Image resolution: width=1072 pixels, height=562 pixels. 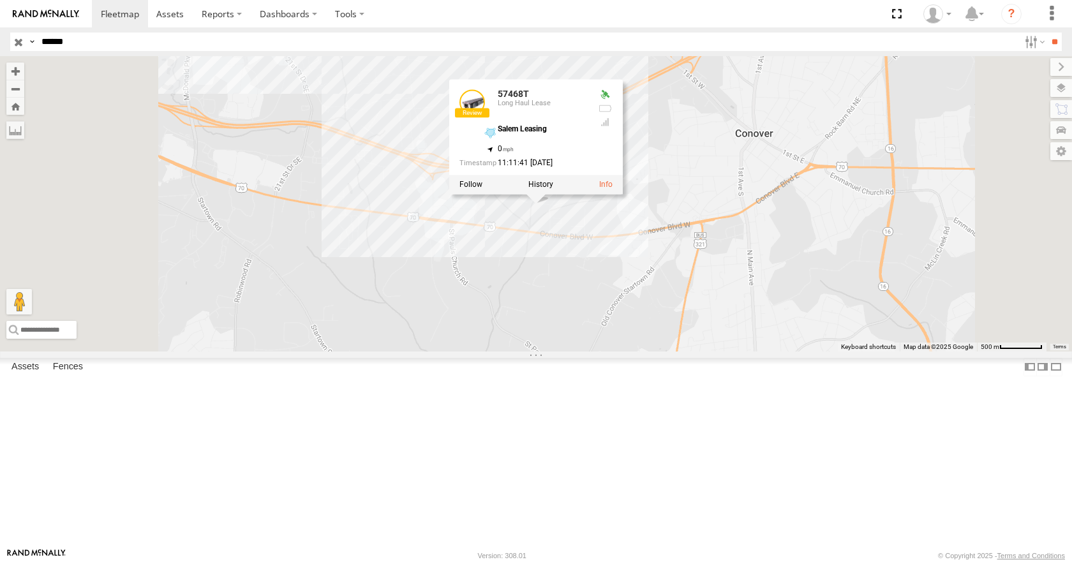 I want to click on label: Dock Summary Table to the Left, so click(x=1030, y=367).